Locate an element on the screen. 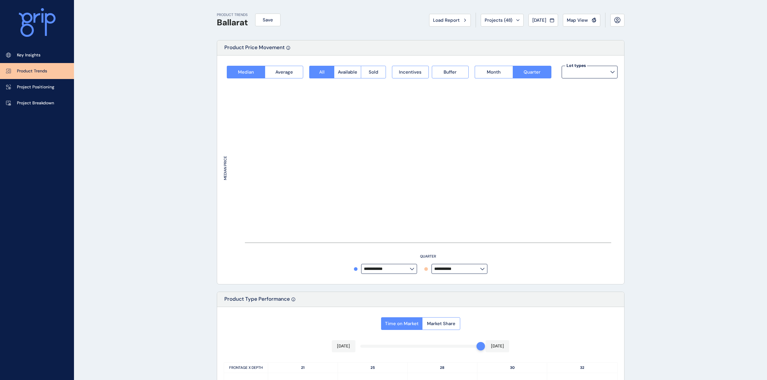  button: Quarter is located at coordinates (532, 72).